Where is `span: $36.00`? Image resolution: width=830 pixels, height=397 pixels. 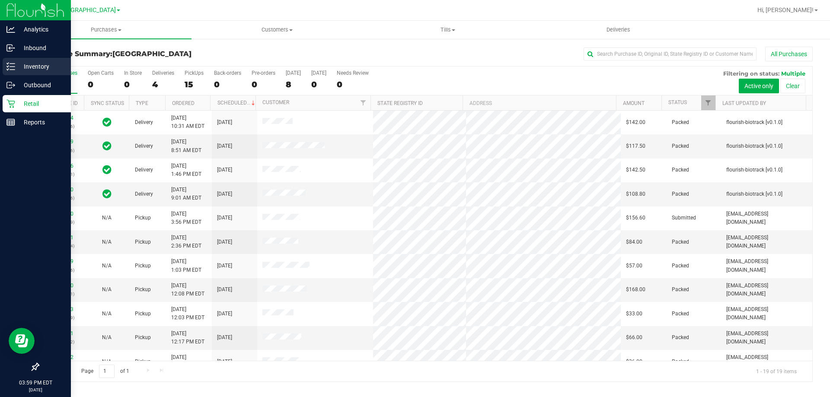 span: $36.00 is located at coordinates (634, 362).